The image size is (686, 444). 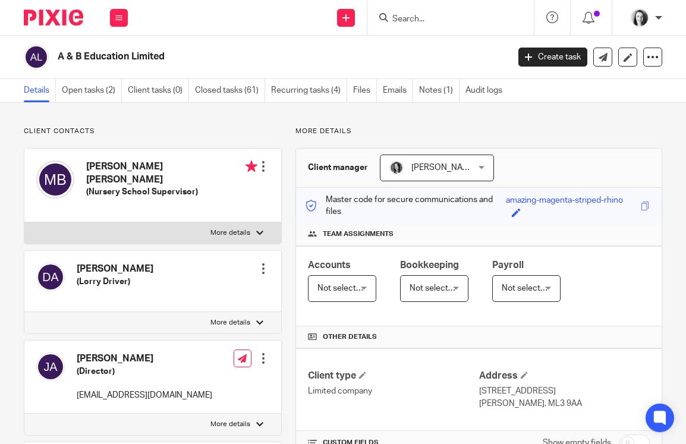 What do you see at coordinates (397, 168) in the screenshot?
I see `img: brodie%203%20small.jpg` at bounding box center [397, 168].